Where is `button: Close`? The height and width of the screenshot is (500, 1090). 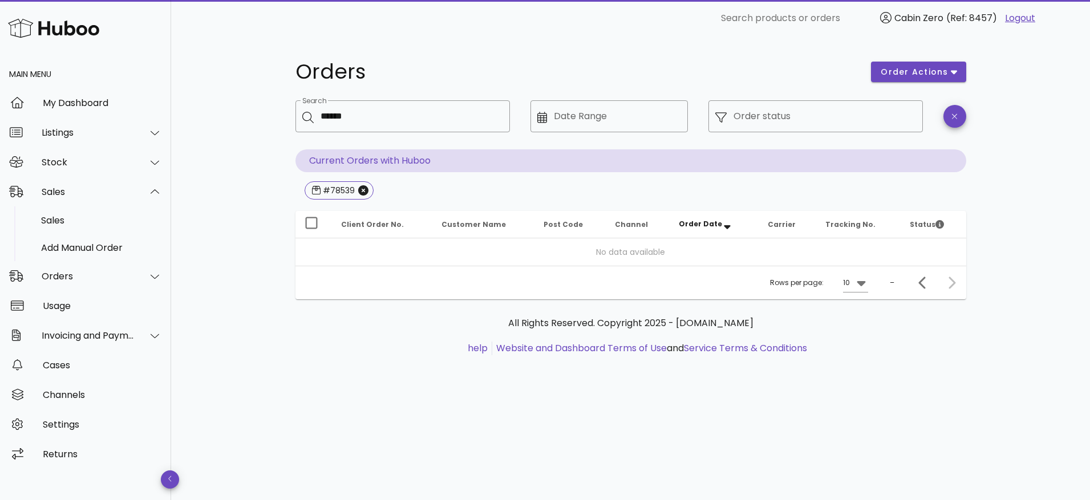 button: Close is located at coordinates (363, 191).